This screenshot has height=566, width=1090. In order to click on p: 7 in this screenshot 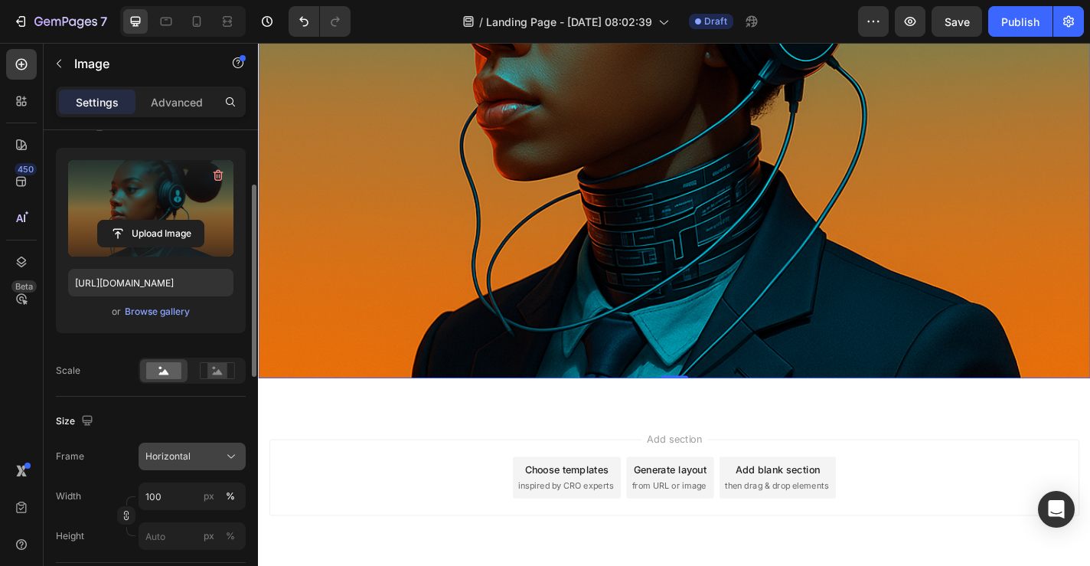, I will do `click(103, 21)`.